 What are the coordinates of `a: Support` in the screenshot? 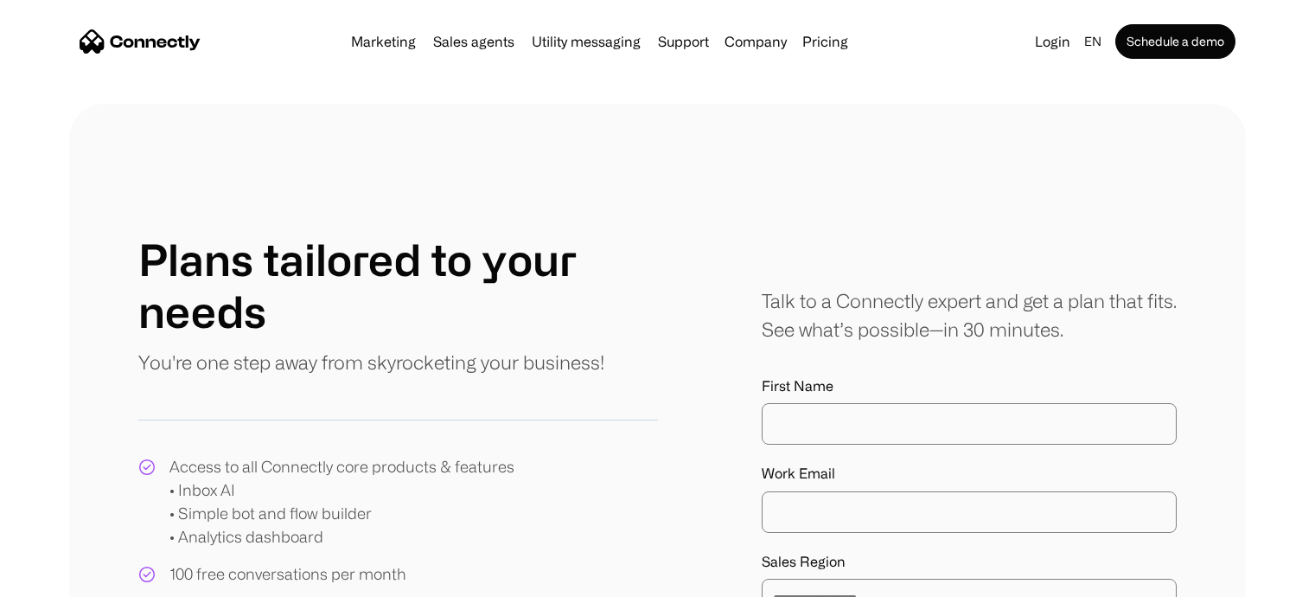 It's located at (683, 41).